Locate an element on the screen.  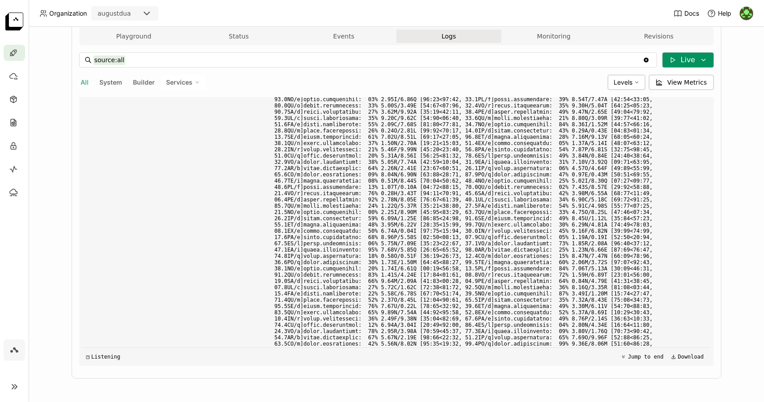
div: Help is located at coordinates (720, 13).